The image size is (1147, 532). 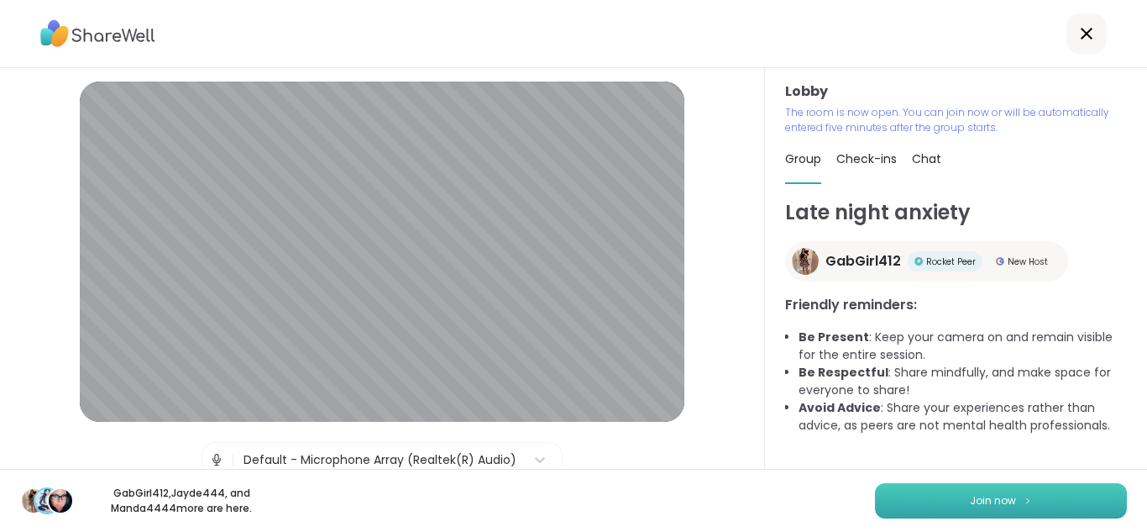 What do you see at coordinates (926, 261) in the screenshot?
I see `a: GabGirl412GabGirl412Rocket PeerRocket PeerNew HostNew Host` at bounding box center [926, 261].